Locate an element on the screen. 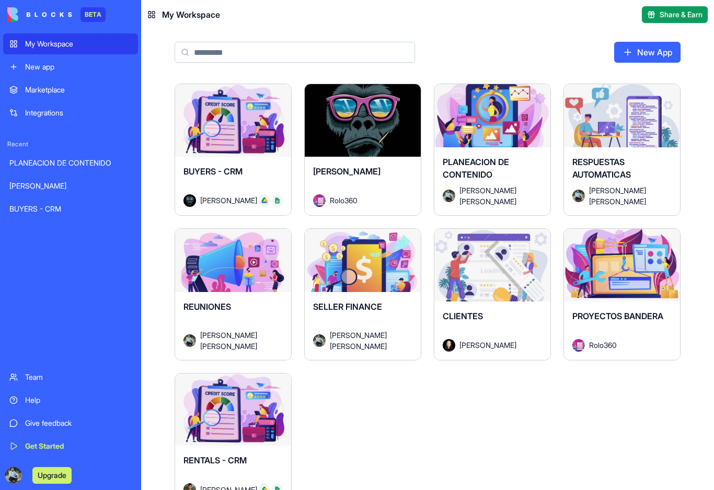  span: PLANEACION DE CONTENIDO is located at coordinates (476, 168).